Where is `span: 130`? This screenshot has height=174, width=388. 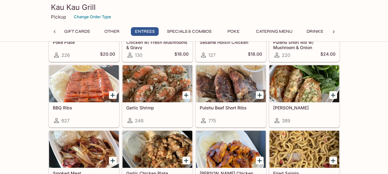 span: 130 is located at coordinates (139, 55).